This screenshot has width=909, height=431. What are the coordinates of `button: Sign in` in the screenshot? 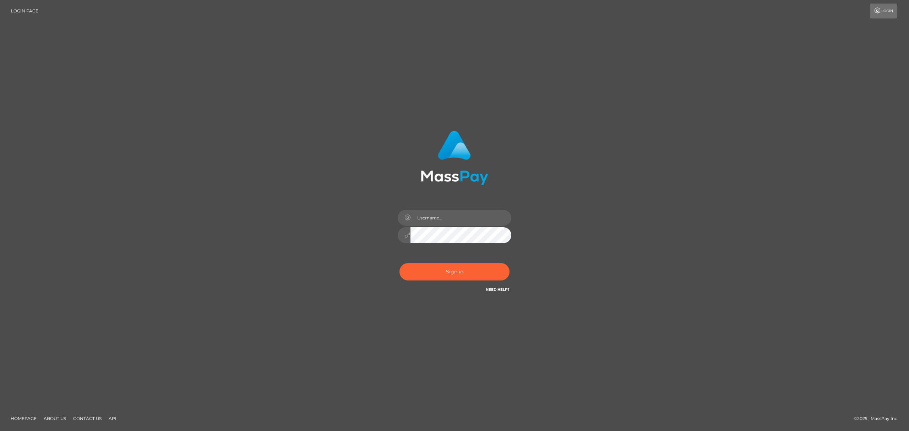 It's located at (455, 272).